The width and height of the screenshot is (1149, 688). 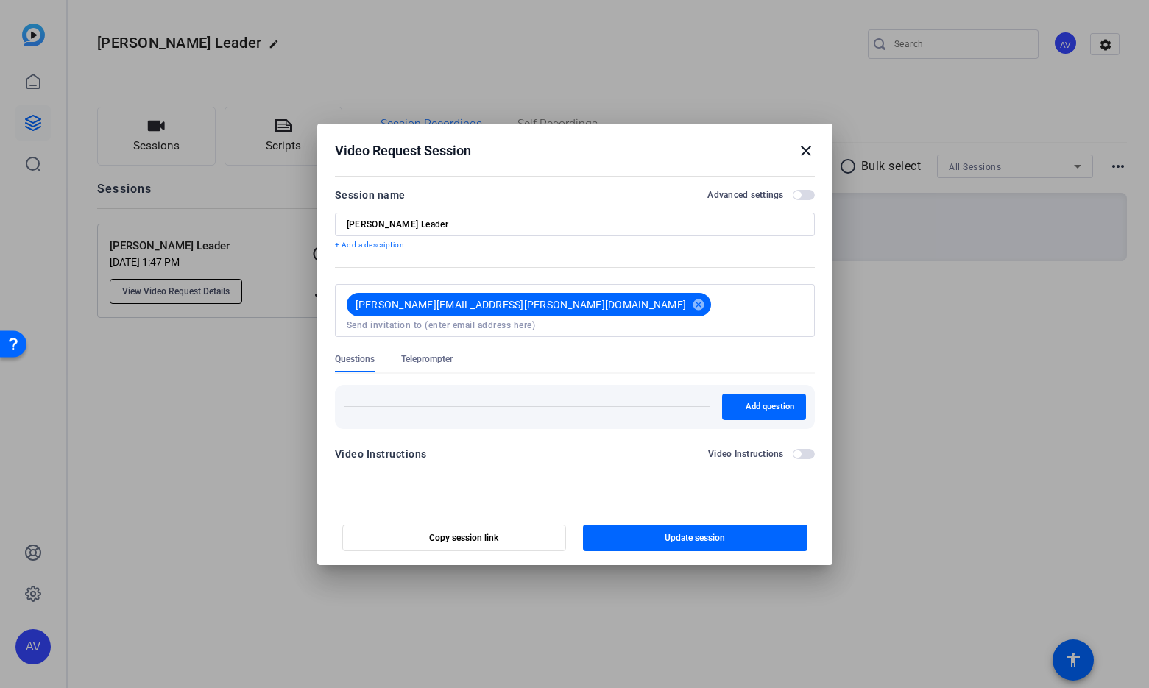 What do you see at coordinates (381, 454) in the screenshot?
I see `div: Video Instructions` at bounding box center [381, 454].